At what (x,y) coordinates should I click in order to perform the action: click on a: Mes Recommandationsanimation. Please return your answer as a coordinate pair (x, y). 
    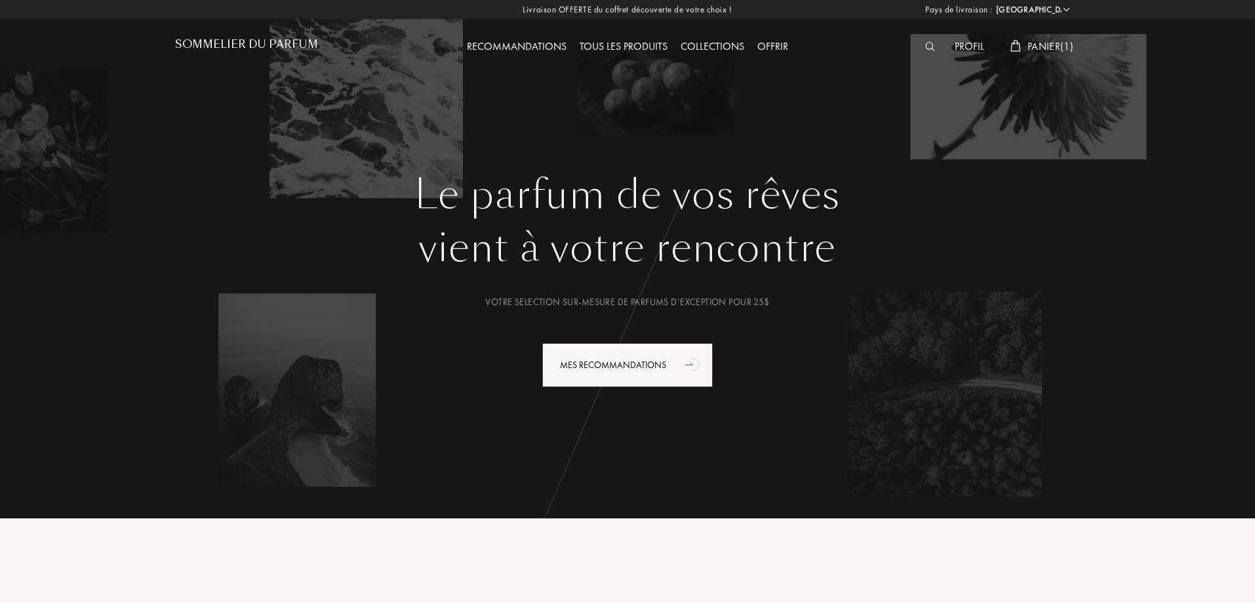
    Looking at the image, I should click on (628, 365).